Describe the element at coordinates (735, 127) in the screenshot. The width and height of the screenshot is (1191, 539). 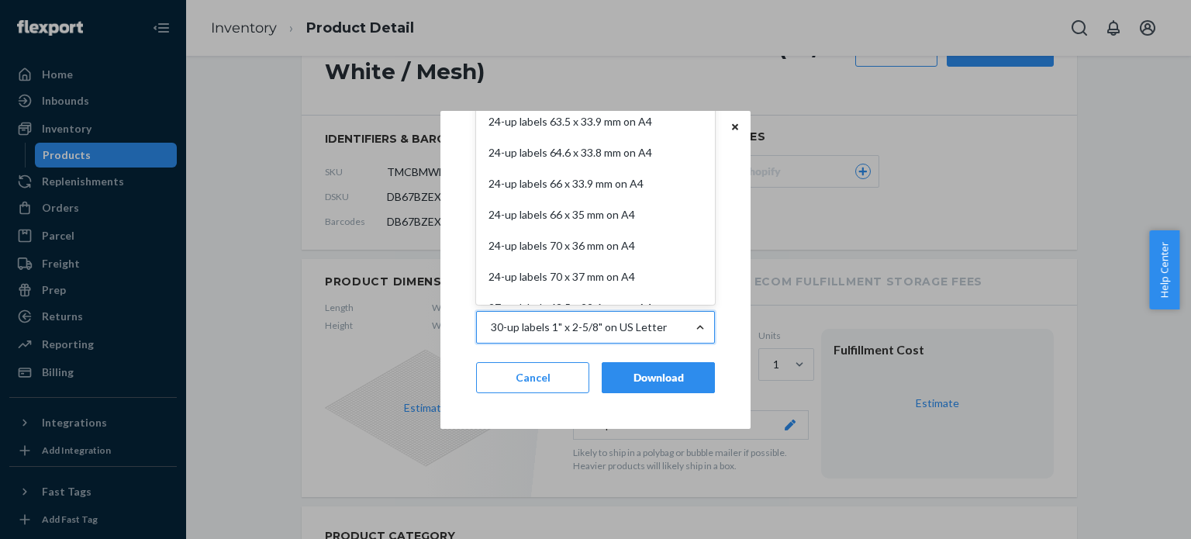
I see `button: Close` at that location.